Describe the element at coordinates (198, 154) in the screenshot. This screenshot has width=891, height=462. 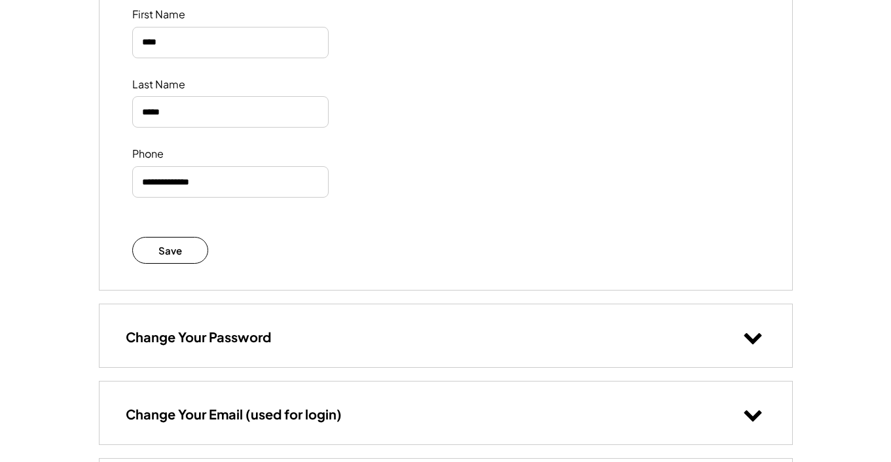
I see `div: Phone` at that location.